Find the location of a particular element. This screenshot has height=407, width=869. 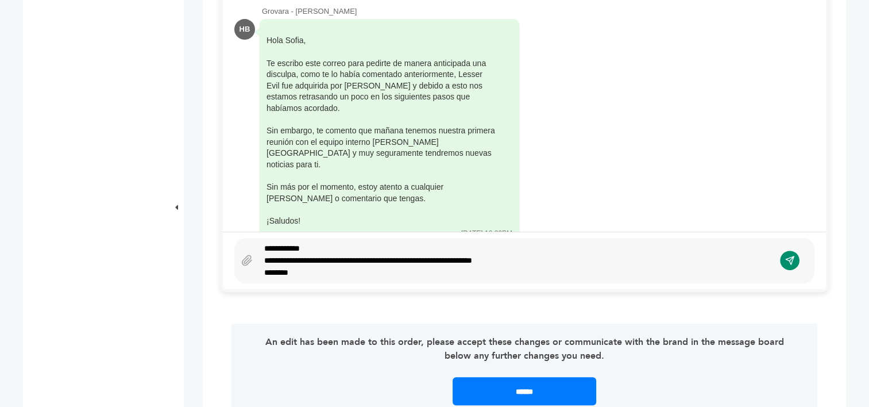

div: ¡Saludos! is located at coordinates (381, 221).